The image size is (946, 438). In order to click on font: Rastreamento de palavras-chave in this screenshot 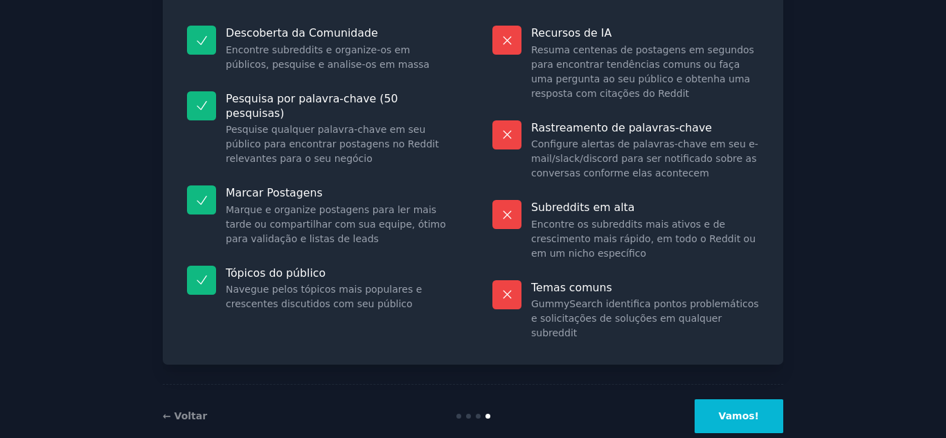, I will do `click(621, 127)`.